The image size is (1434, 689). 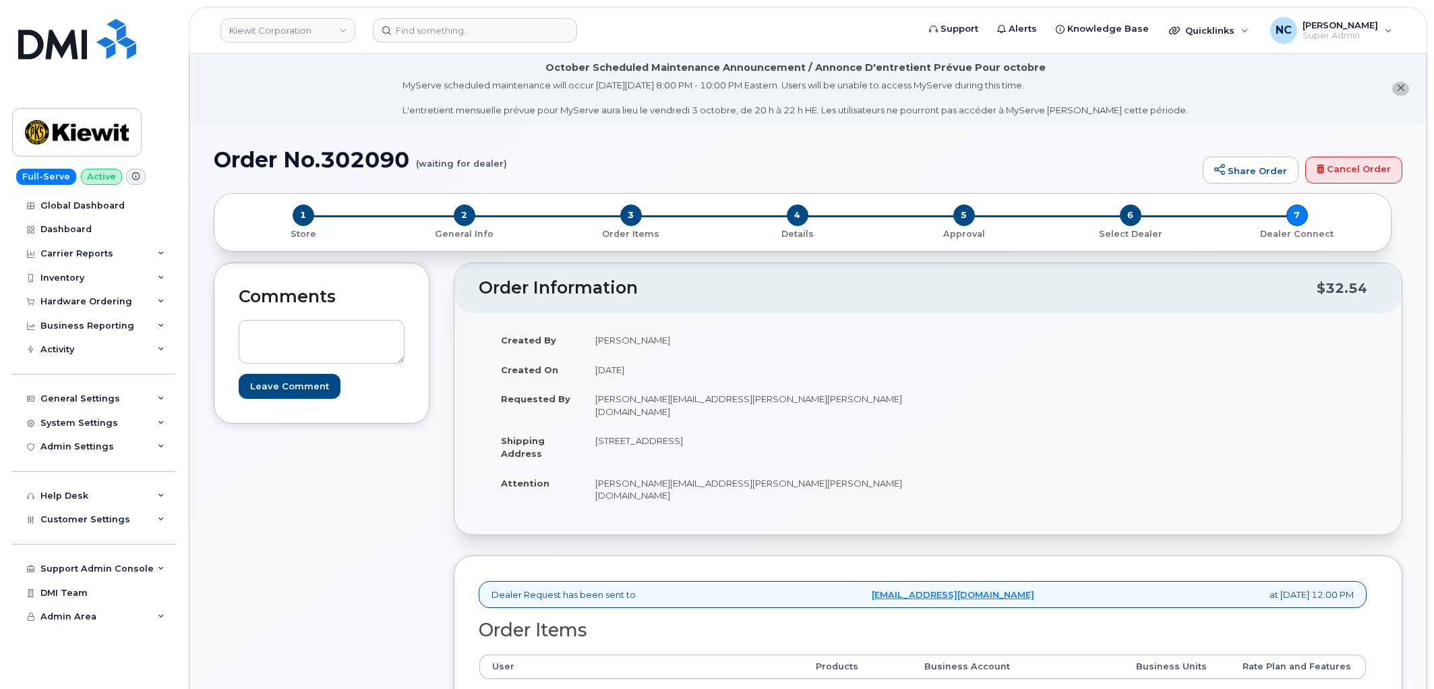 What do you see at coordinates (322, 297) in the screenshot?
I see `h2: Comments` at bounding box center [322, 297].